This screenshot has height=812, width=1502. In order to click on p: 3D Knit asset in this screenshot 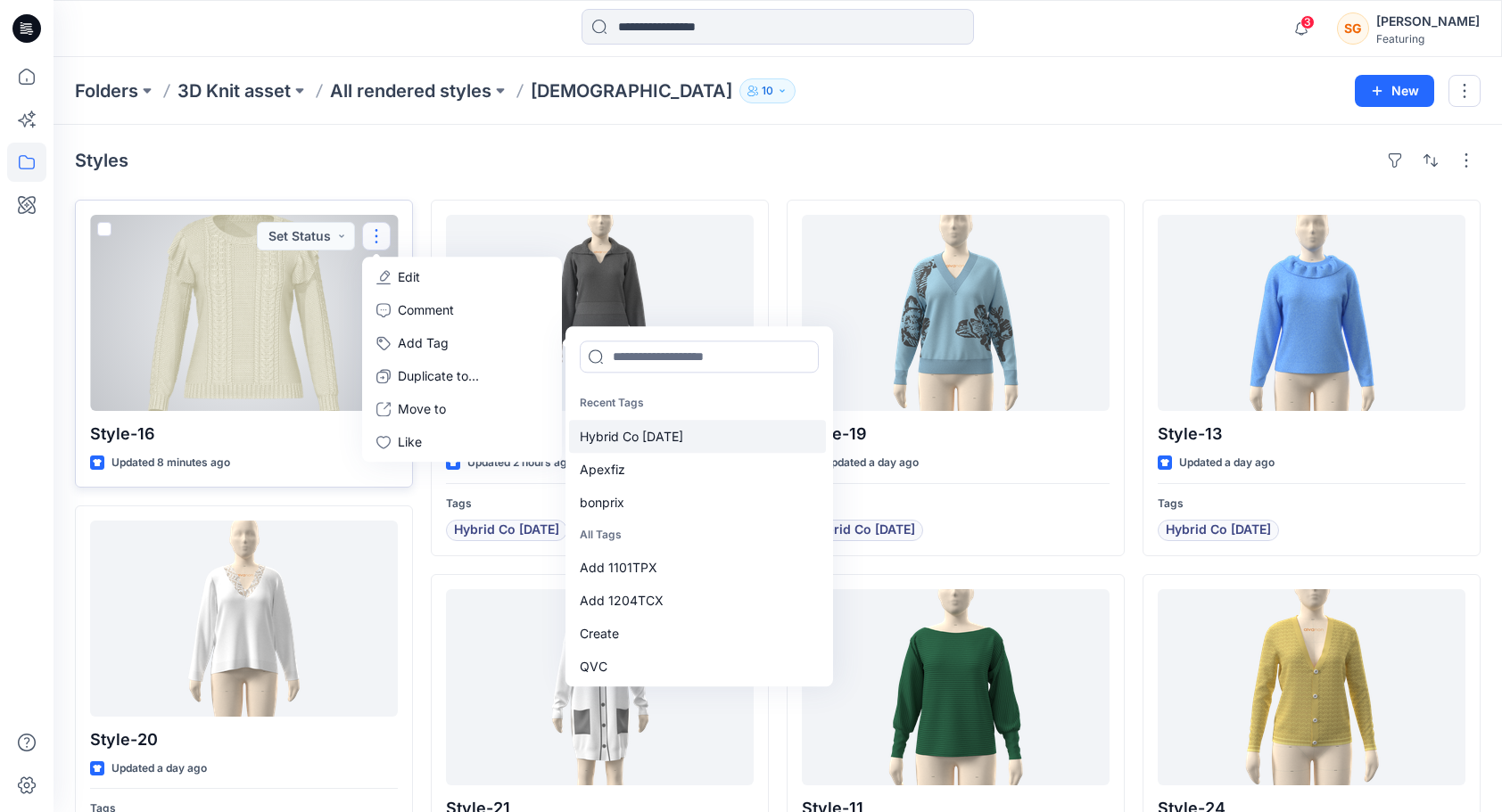, I will do `click(233, 91)`.